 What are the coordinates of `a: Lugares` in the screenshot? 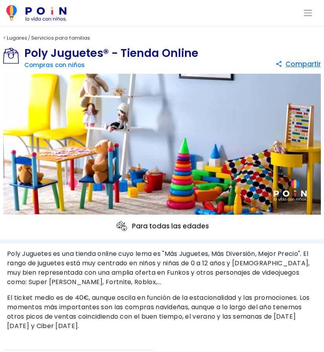 It's located at (17, 38).